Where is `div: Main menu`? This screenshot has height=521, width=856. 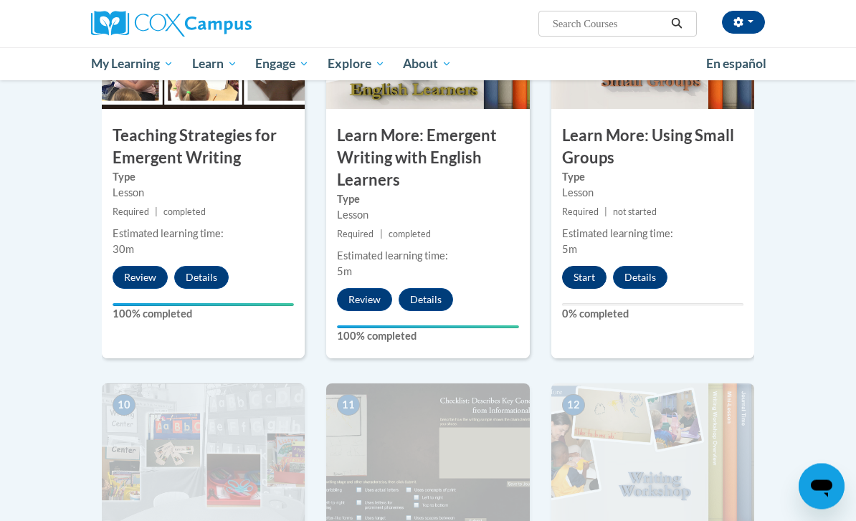 div: Main menu is located at coordinates (428, 64).